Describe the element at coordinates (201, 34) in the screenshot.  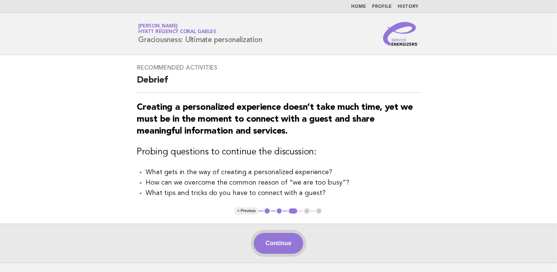
I see `h1: Graciousness: Ultimate personalization` at that location.